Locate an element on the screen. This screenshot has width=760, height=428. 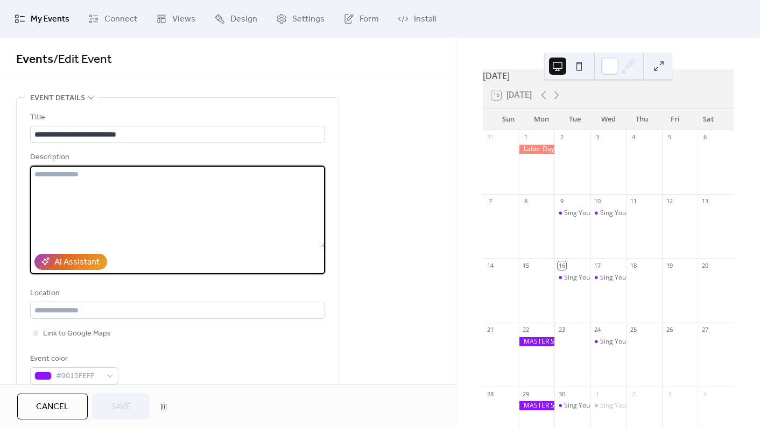
span: Event details is located at coordinates (58, 98).